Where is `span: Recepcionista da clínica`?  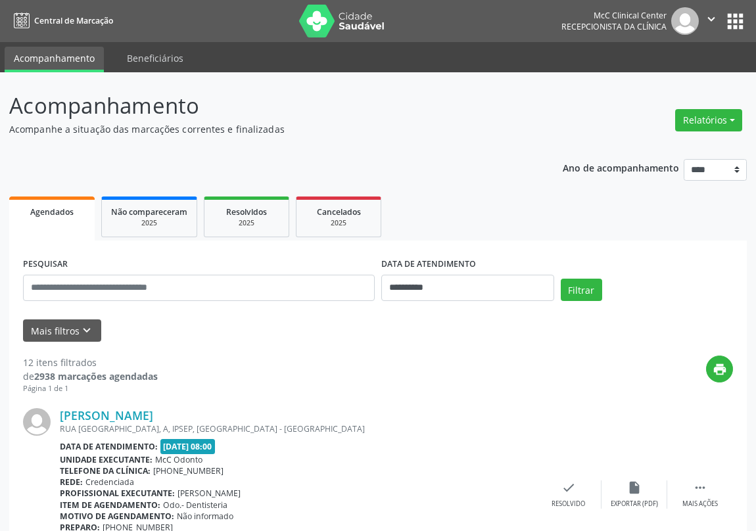 span: Recepcionista da clínica is located at coordinates (614, 26).